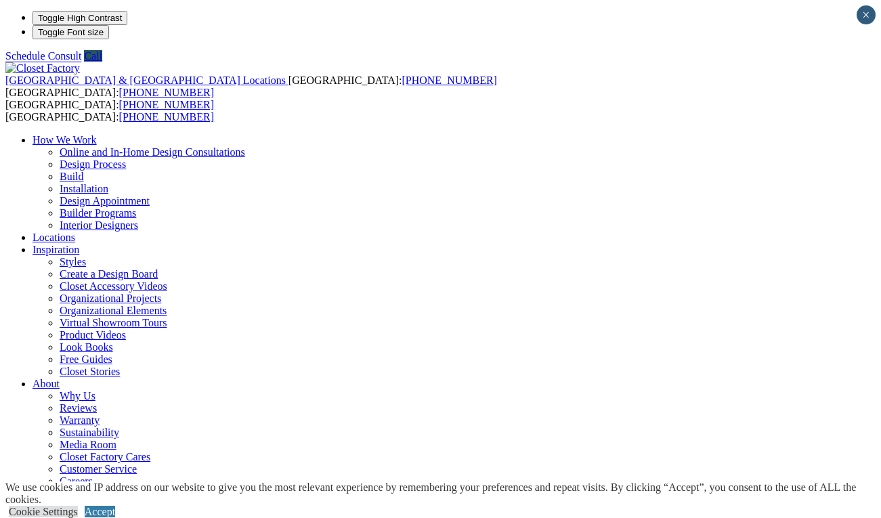 This screenshot has width=881, height=518. I want to click on img: Closet Factory, so click(43, 68).